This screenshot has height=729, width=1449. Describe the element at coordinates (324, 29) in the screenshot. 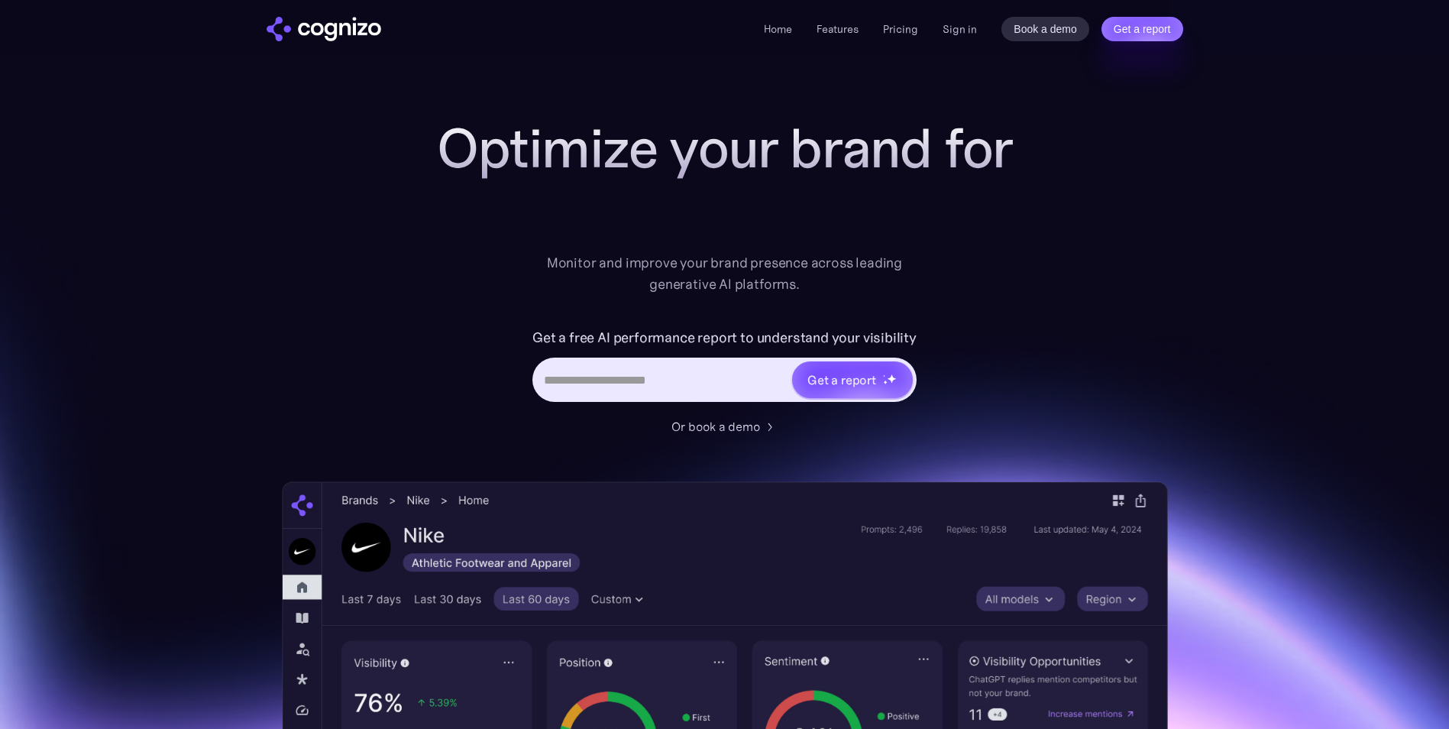

I see `a: home` at that location.